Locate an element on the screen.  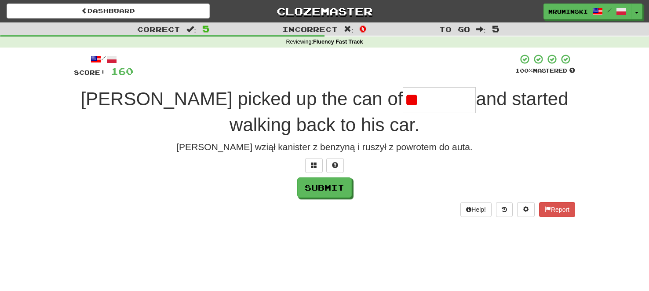
div: Mastered is located at coordinates (545, 71).